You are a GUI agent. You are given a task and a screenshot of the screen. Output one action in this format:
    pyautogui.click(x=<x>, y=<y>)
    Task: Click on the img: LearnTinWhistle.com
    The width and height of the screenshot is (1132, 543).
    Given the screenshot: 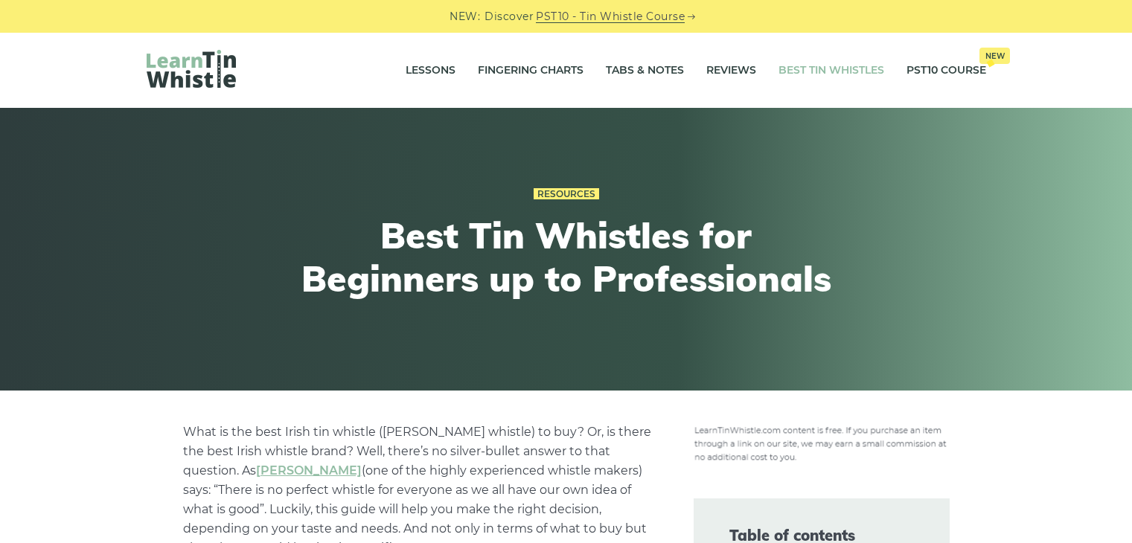 What is the action you would take?
    pyautogui.click(x=191, y=68)
    